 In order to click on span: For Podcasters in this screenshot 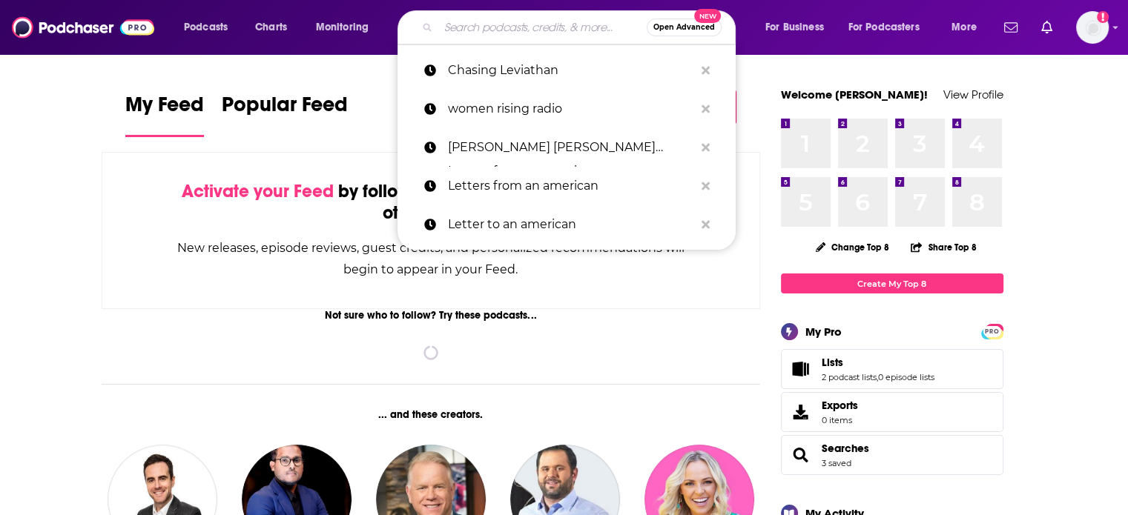, I will do `click(884, 27)`.